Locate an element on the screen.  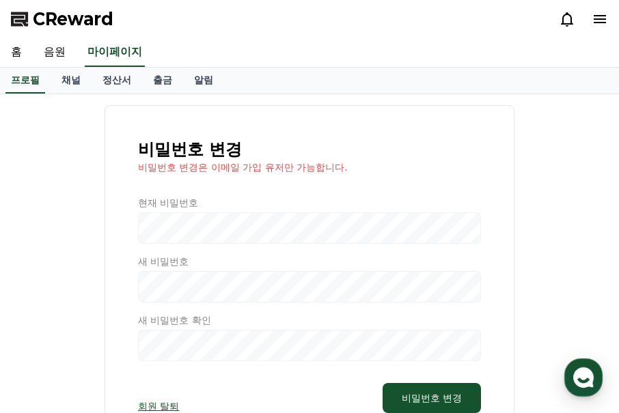
span: CReward is located at coordinates (73, 19).